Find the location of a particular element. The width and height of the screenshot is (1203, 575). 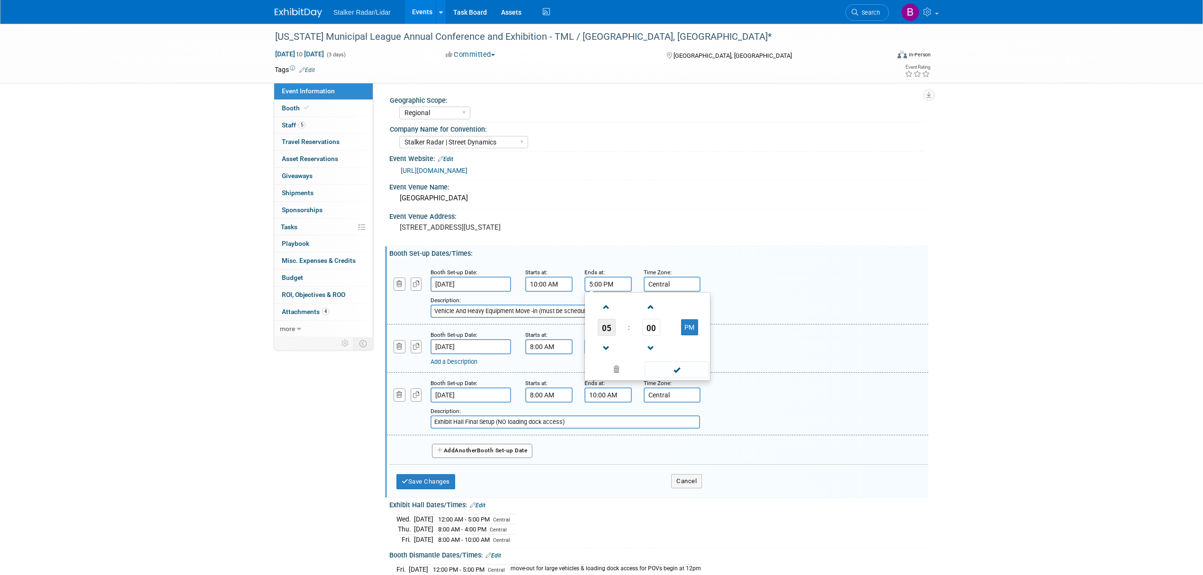

span: 12:00 AM - 5:00 PM is located at coordinates (464, 519).